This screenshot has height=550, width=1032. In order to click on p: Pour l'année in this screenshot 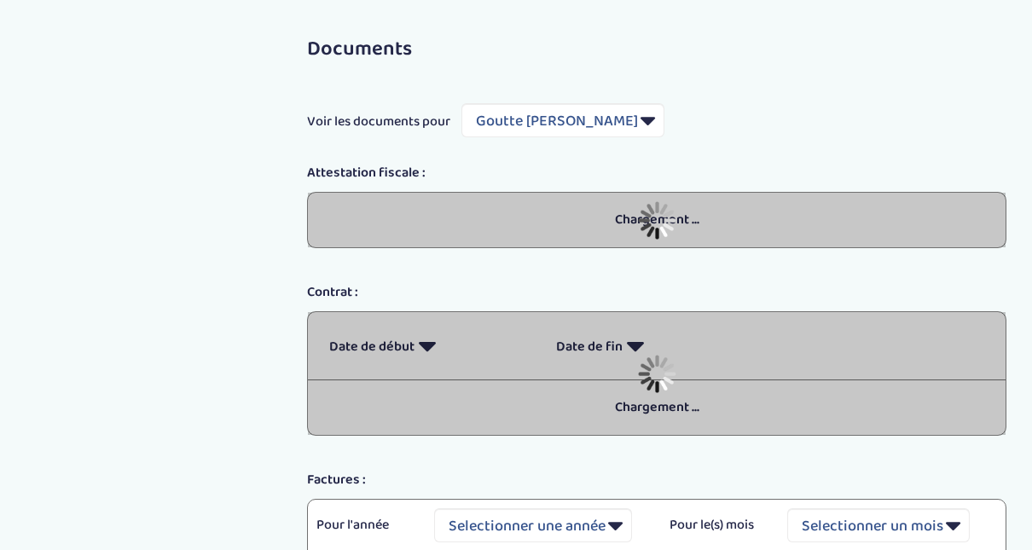, I will do `click(363, 526)`.